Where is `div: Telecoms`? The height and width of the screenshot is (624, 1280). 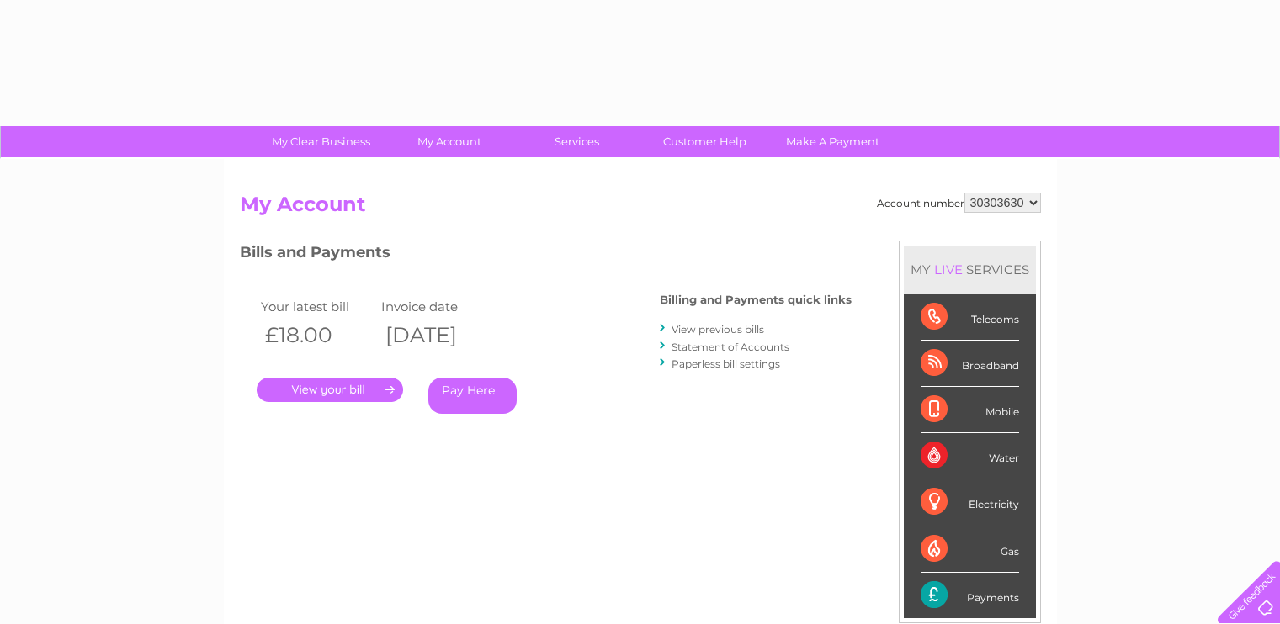
div: Telecoms is located at coordinates (969, 317).